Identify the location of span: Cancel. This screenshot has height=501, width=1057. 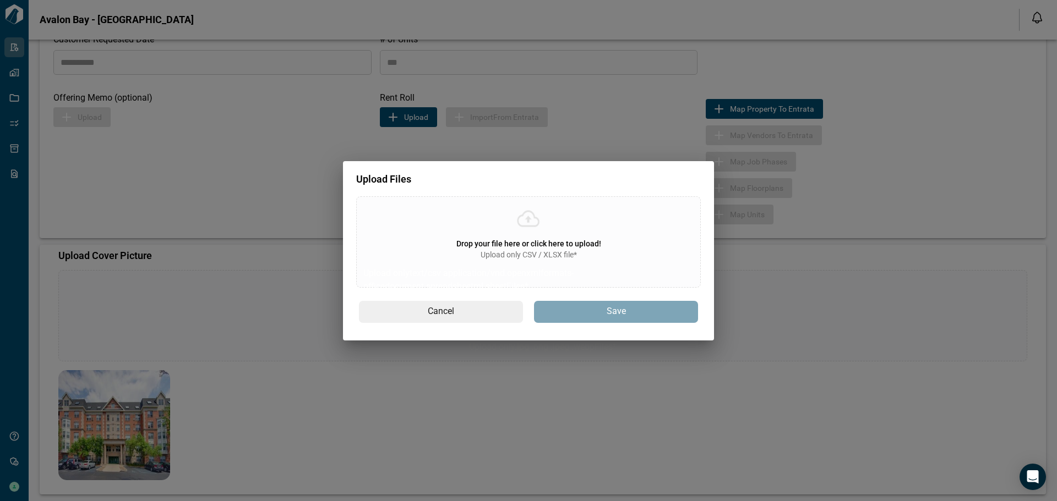
(441, 312).